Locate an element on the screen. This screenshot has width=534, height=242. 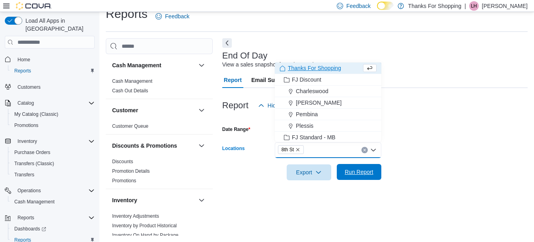
span: Inventory On Hand by Package is located at coordinates (145, 235).